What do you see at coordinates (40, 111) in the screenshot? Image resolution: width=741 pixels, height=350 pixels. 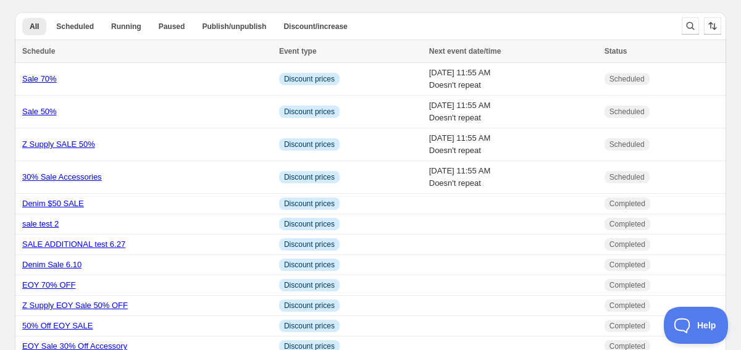 I see `a: Sale 50%` at bounding box center [40, 111].